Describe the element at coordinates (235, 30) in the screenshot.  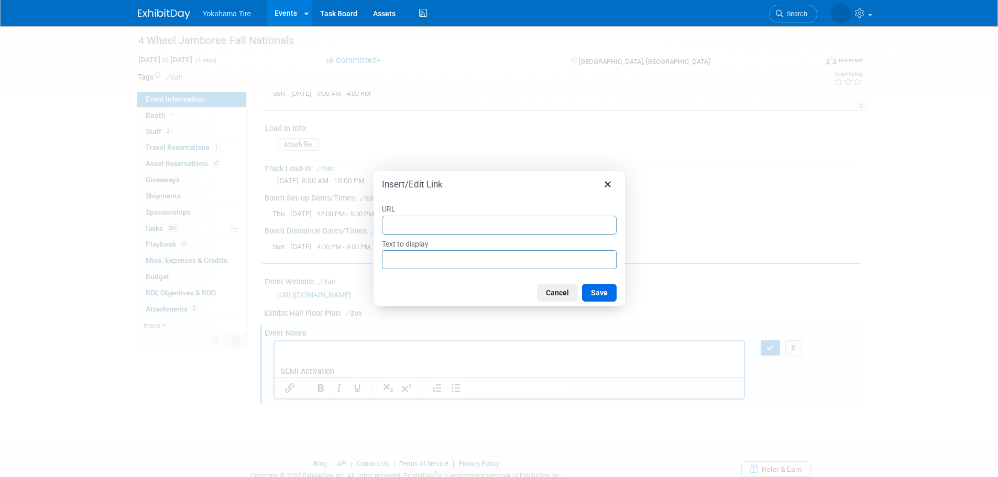
I see `p: SEMI Activation` at that location.